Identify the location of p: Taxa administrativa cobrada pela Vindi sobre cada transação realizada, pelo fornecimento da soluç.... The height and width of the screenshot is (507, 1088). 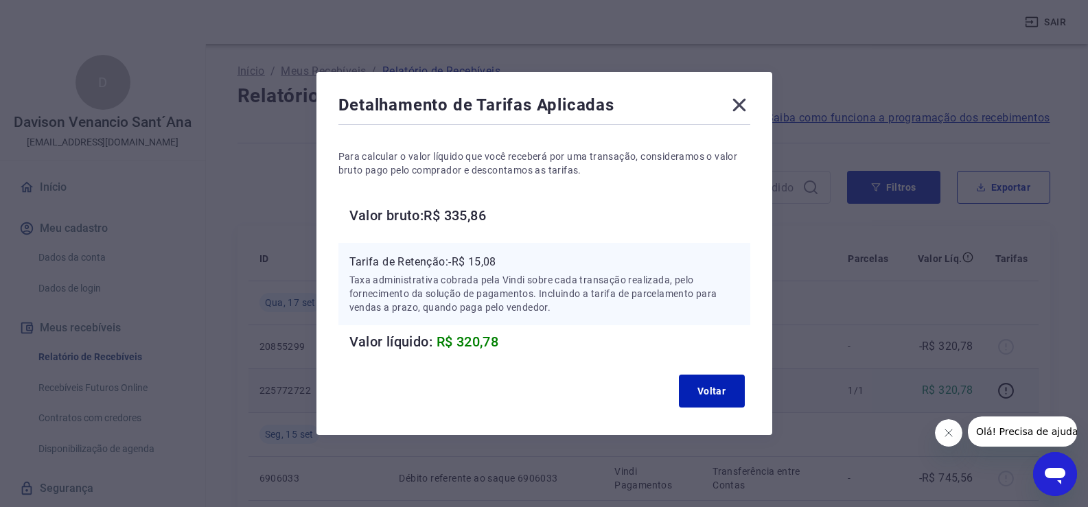
(544, 294).